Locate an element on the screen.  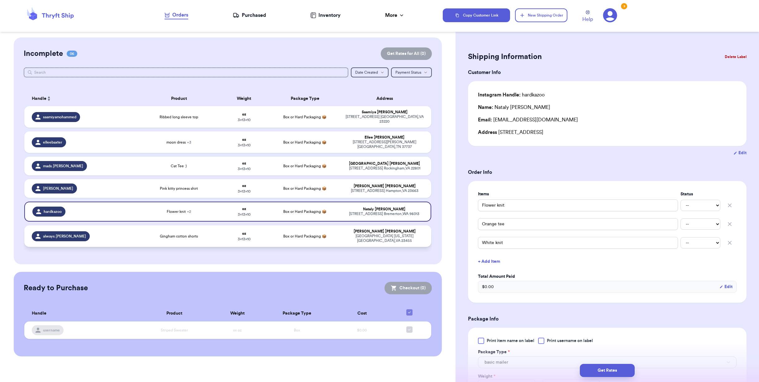
span: + 3 is located at coordinates (189, 142).